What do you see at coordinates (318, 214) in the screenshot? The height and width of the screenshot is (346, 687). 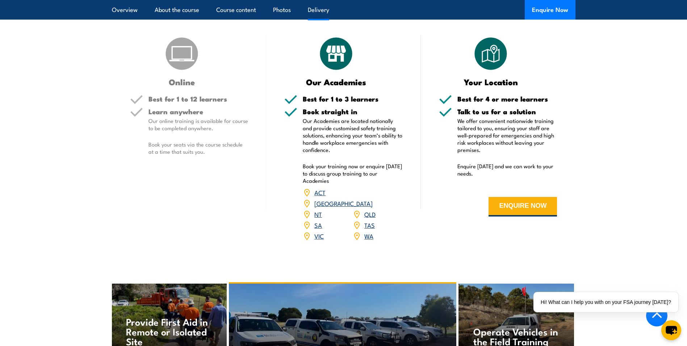 I see `a: NT` at bounding box center [318, 214].